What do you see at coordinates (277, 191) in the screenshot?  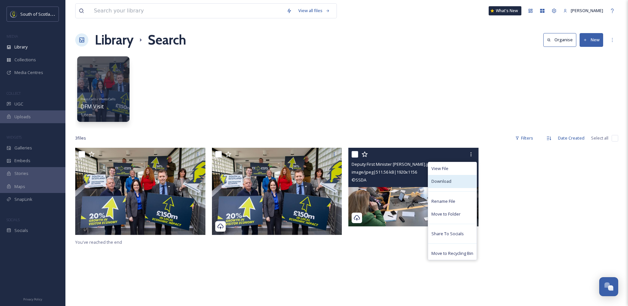 I see `img: Deputy First Minister Visit (1).jpg` at bounding box center [277, 191].